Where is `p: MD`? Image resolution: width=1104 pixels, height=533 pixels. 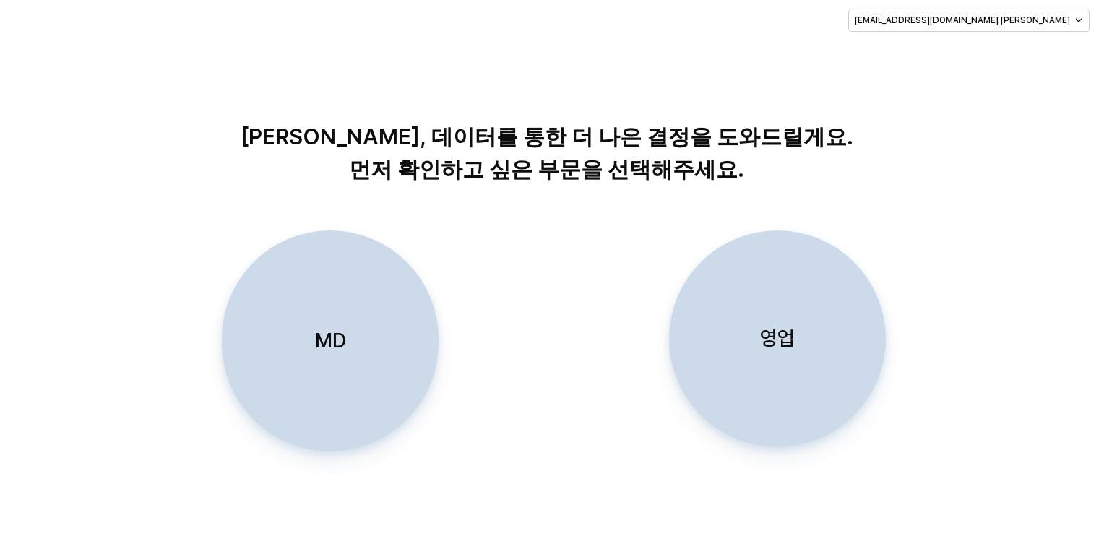
p: MD is located at coordinates (329, 340).